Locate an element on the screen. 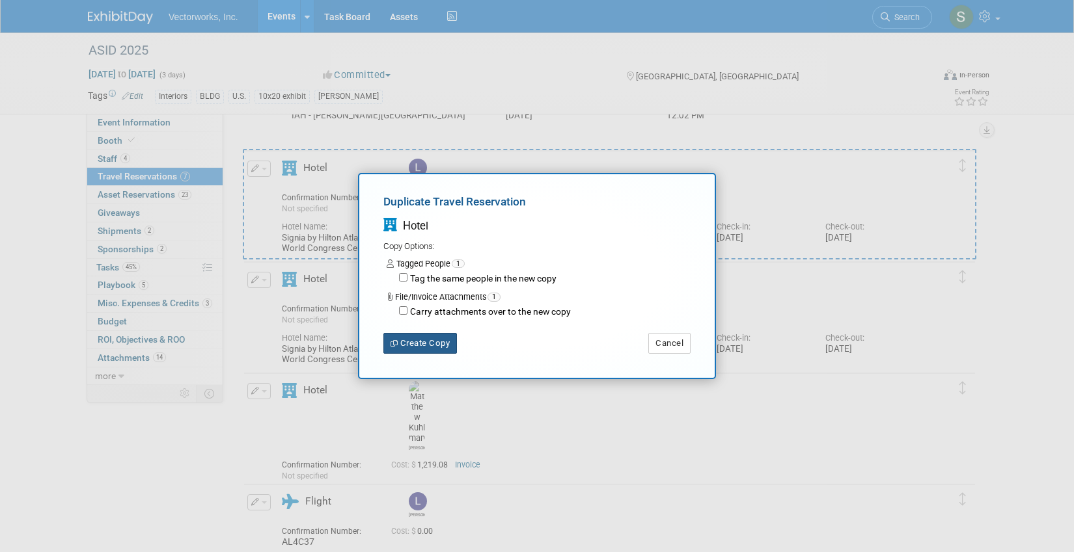  span: Hotel is located at coordinates (415, 226).